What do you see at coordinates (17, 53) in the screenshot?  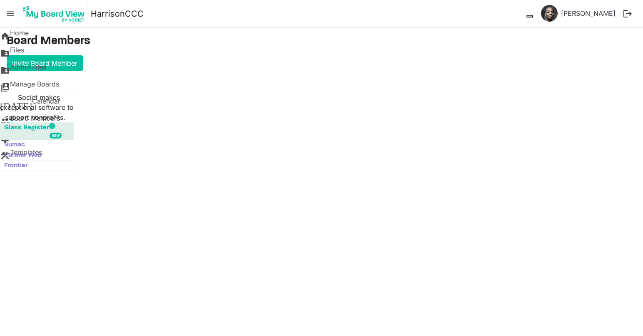 I see `span: Files` at bounding box center [17, 53].